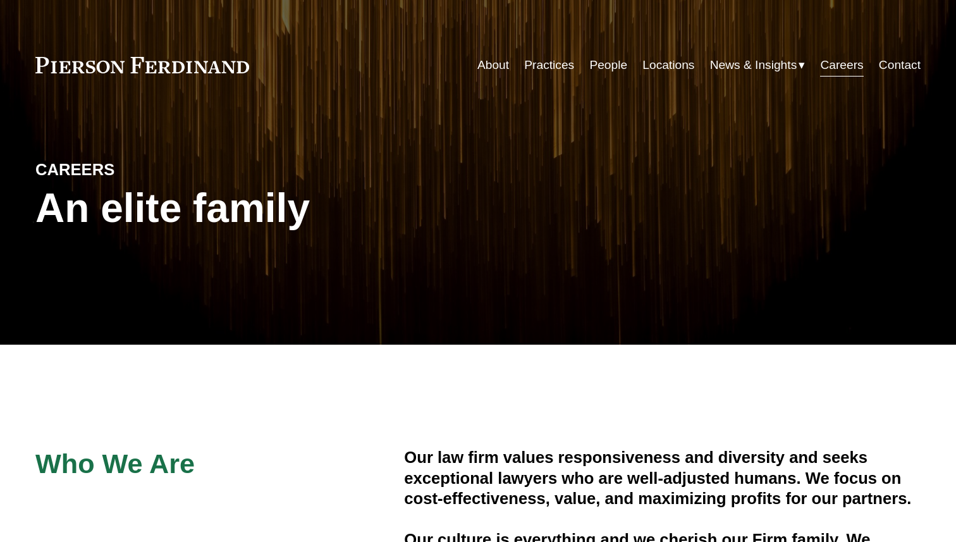 This screenshot has width=956, height=542. What do you see at coordinates (757, 65) in the screenshot?
I see `a: folder dropdown` at bounding box center [757, 65].